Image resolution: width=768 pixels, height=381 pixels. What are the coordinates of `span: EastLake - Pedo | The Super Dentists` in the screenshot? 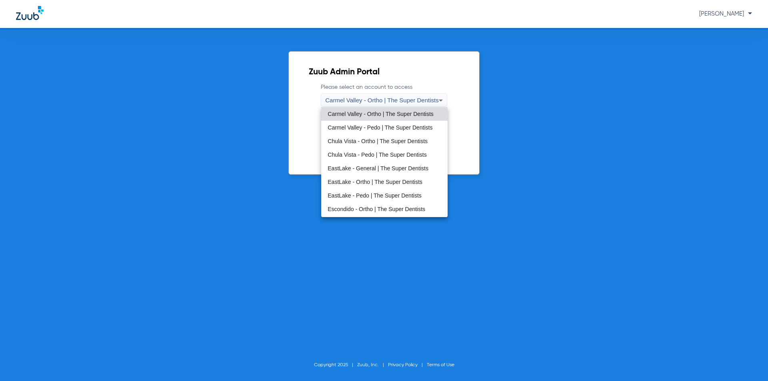 It's located at (374, 196).